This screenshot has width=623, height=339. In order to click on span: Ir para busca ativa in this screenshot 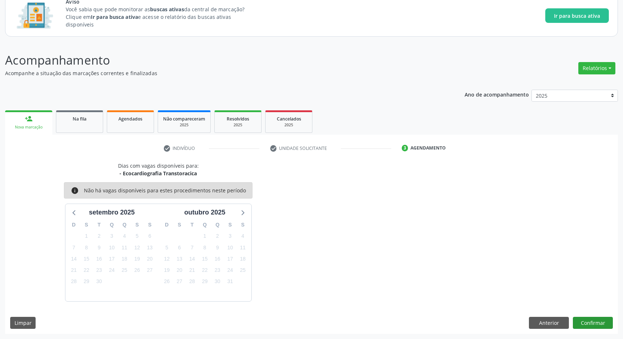, I will do `click(576, 16)`.